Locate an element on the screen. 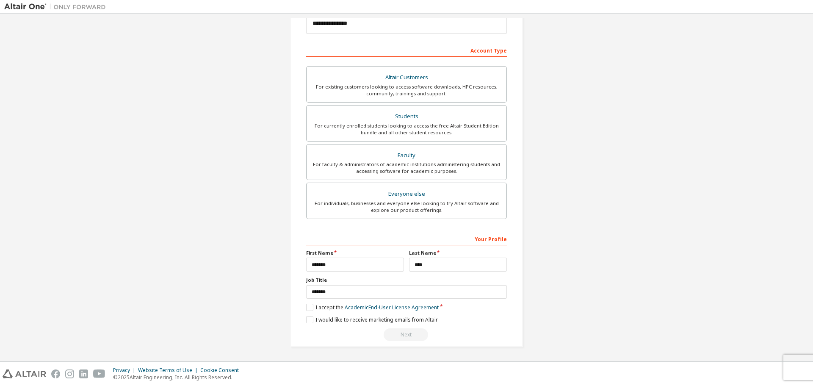  a: Academic End-User License Agreement is located at coordinates (391, 307).